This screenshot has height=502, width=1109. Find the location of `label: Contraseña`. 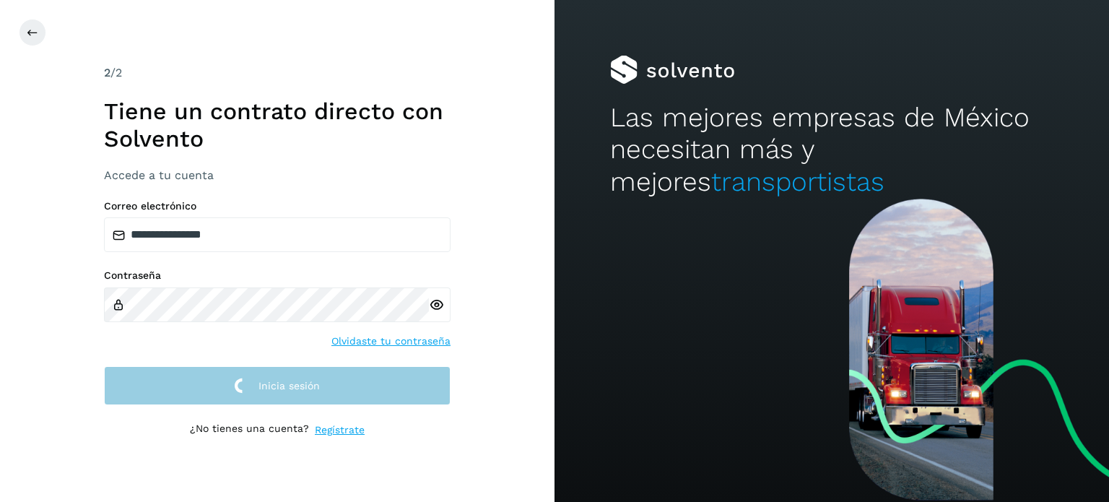

label: Contraseña is located at coordinates (277, 275).